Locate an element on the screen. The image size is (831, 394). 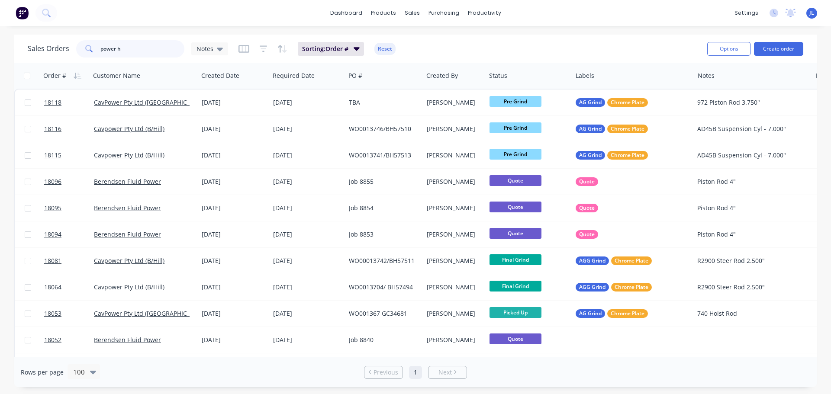
span: 18081 is located at coordinates (53, 261).